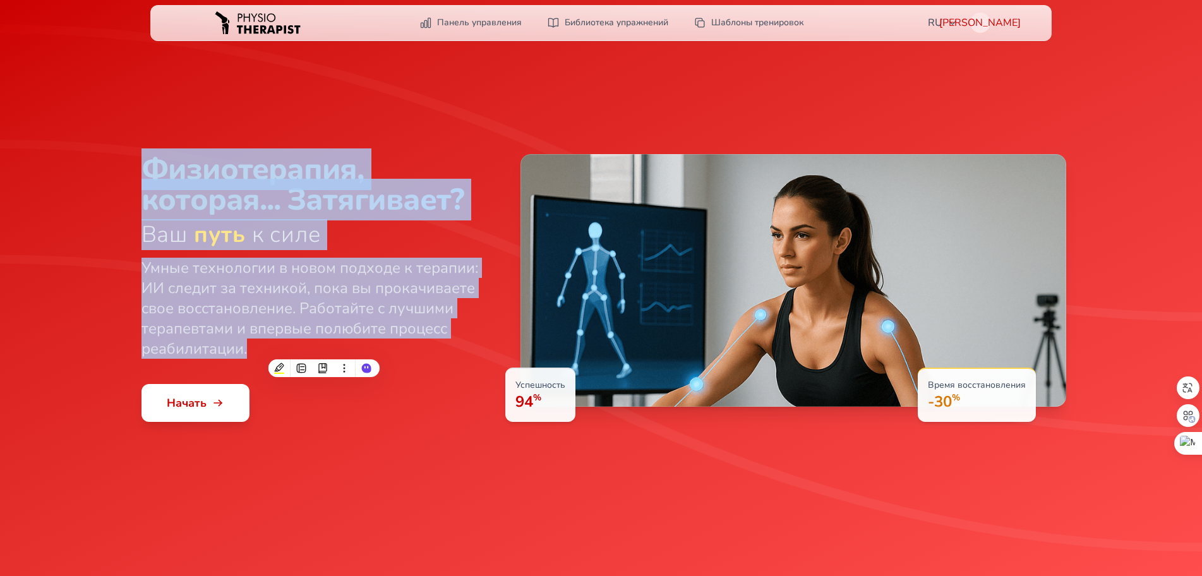 The height and width of the screenshot is (576, 1202). I want to click on a: Шаблоны тренировок, so click(748, 23).